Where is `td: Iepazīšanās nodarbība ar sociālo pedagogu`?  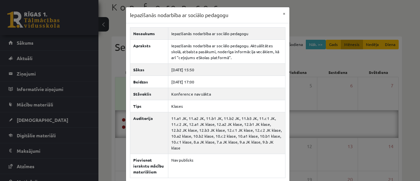 td: Iepazīšanās nodarbība ar sociālo pedagogu is located at coordinates (227, 33).